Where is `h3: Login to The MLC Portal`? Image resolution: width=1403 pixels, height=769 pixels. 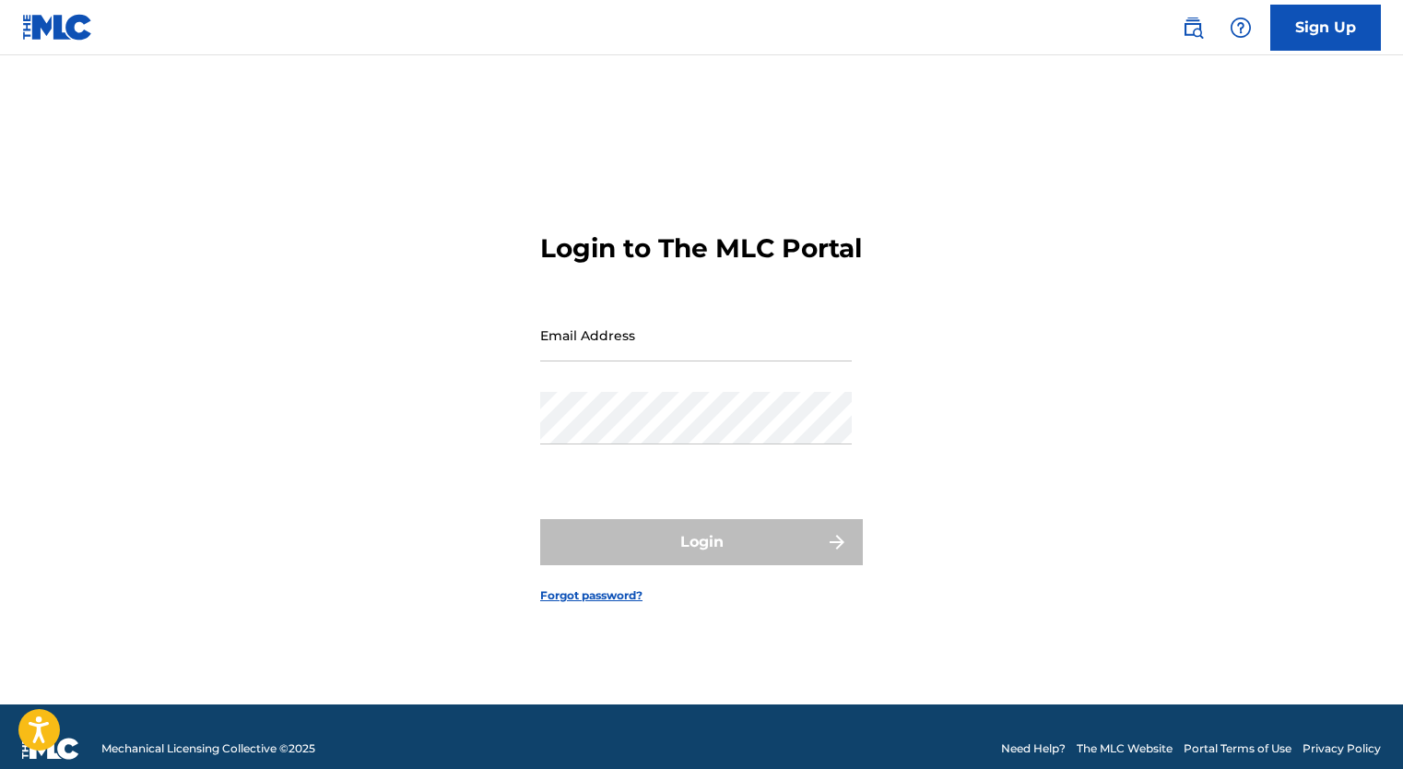
h3: Login to The MLC Portal is located at coordinates (701, 248).